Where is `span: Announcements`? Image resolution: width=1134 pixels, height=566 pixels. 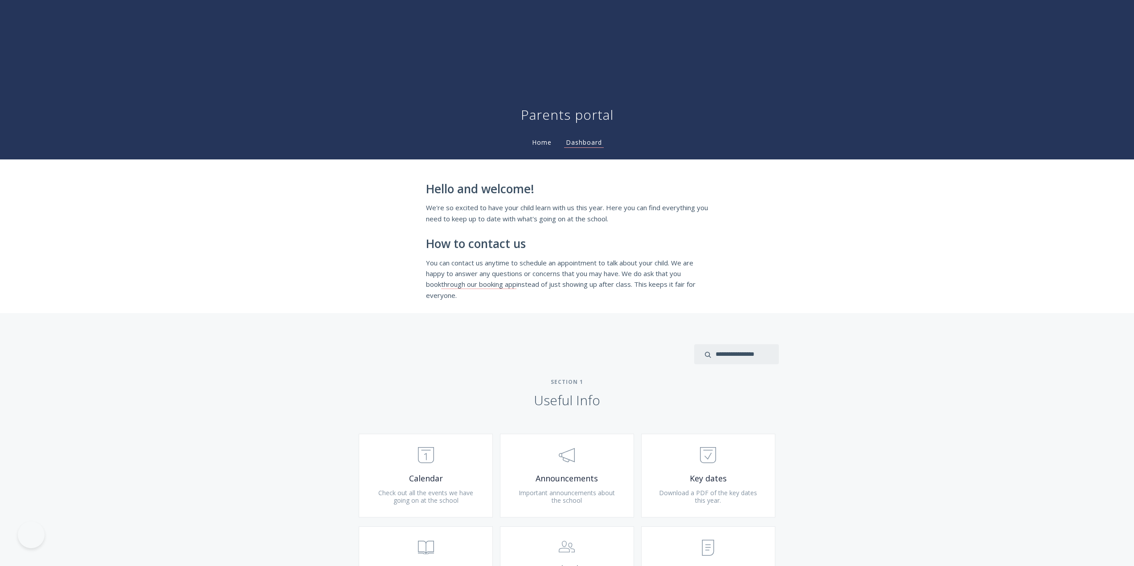
span: Announcements is located at coordinates (567, 479).